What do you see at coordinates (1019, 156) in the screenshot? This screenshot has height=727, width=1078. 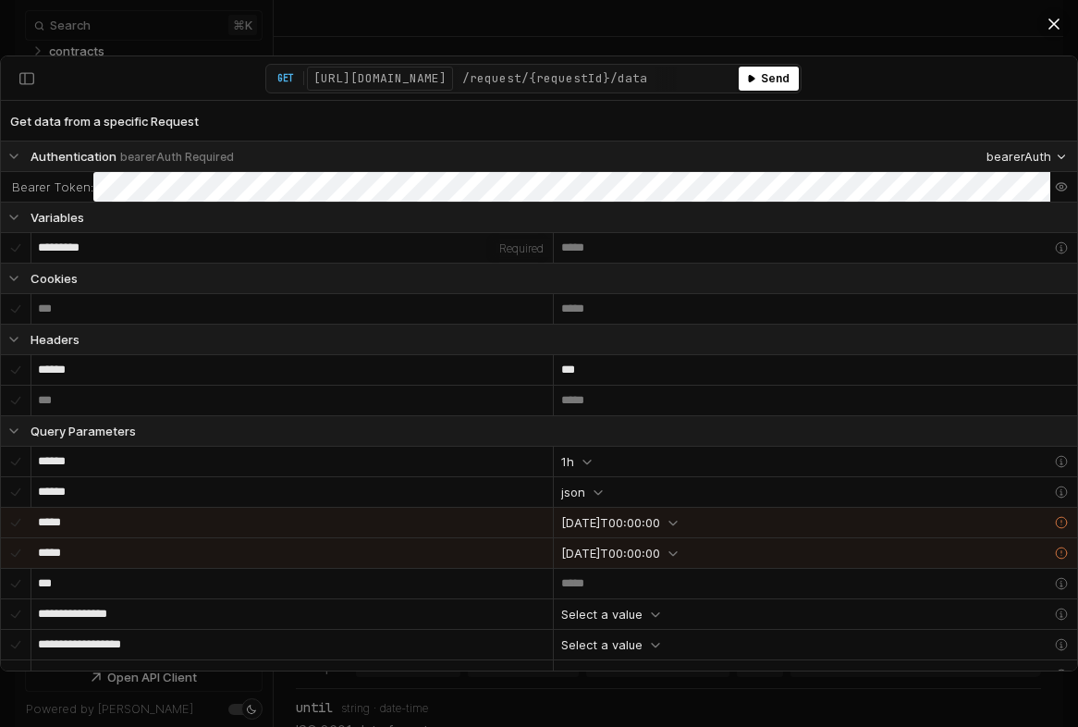 I see `div: bearerAuth` at bounding box center [1019, 156].